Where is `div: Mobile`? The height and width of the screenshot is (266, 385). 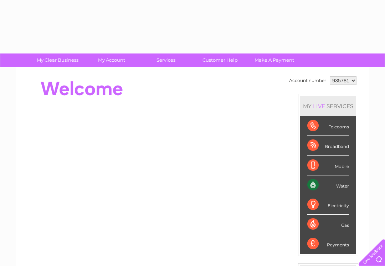
div: Mobile is located at coordinates (328, 165).